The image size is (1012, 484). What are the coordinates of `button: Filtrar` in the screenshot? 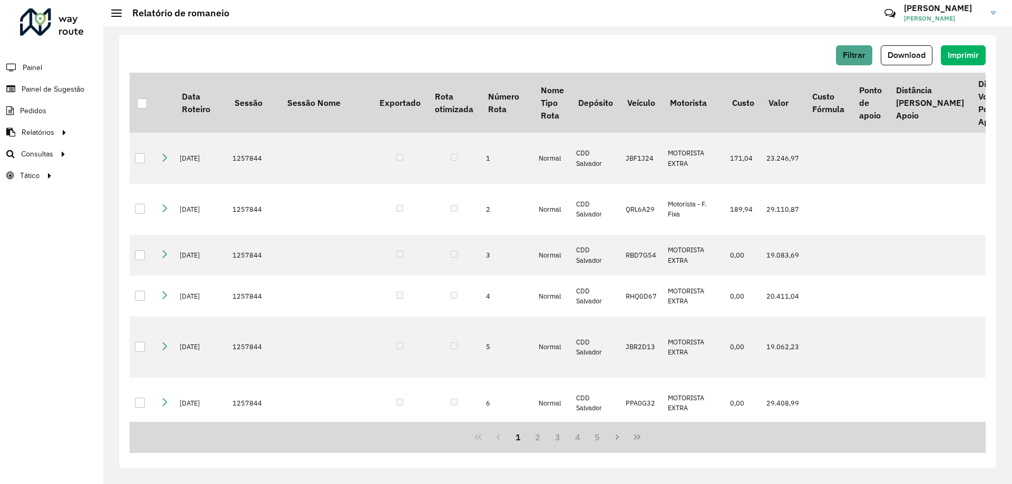 It's located at (854, 55).